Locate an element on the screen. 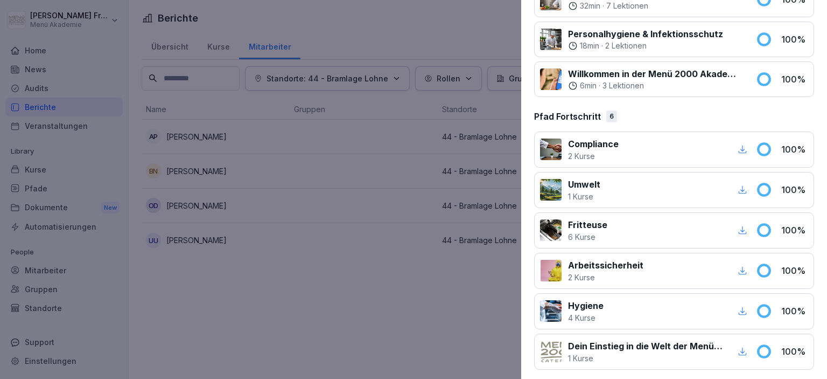 This screenshot has width=827, height=379. p: Dein Einstieg in die Welt der Menü 2000 Akademie is located at coordinates (645, 346).